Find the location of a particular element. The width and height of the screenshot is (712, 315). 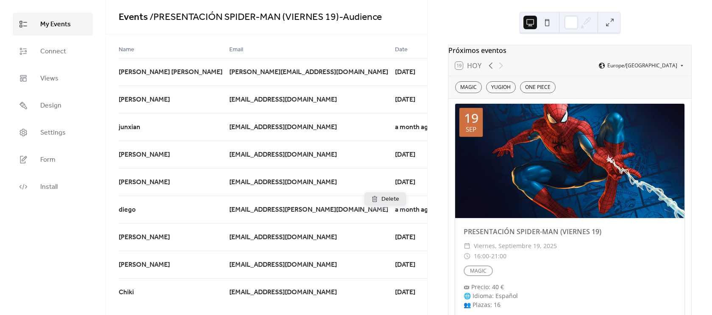

div: sep is located at coordinates (471, 129).